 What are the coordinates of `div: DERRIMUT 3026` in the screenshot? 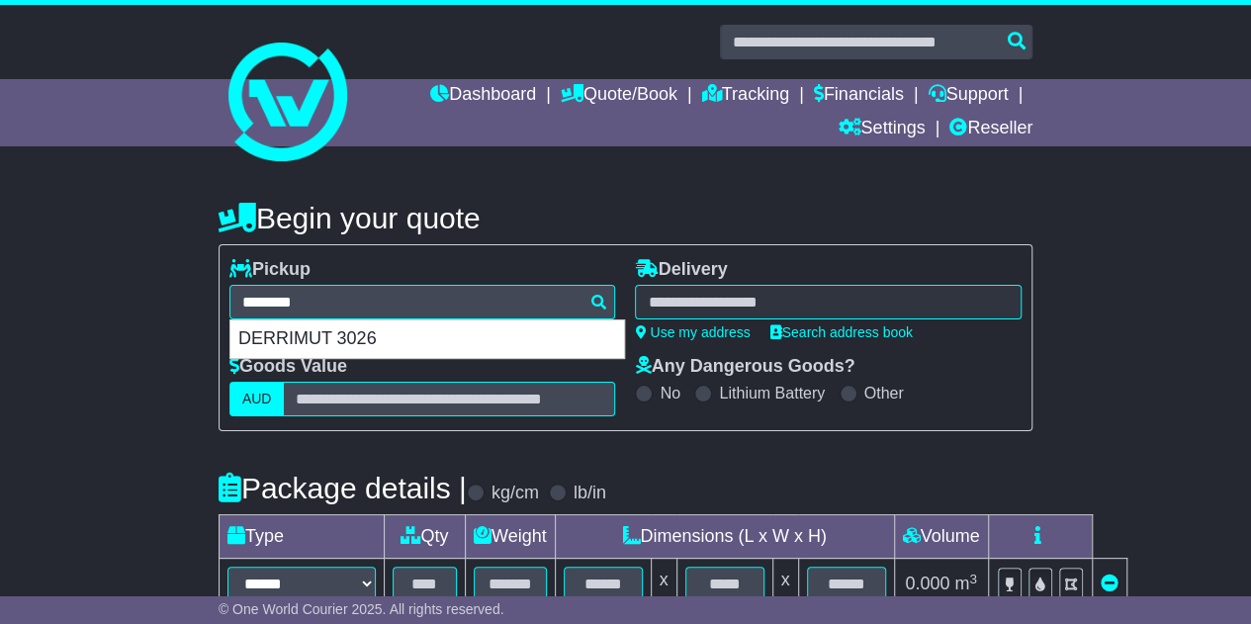 It's located at (427, 339).